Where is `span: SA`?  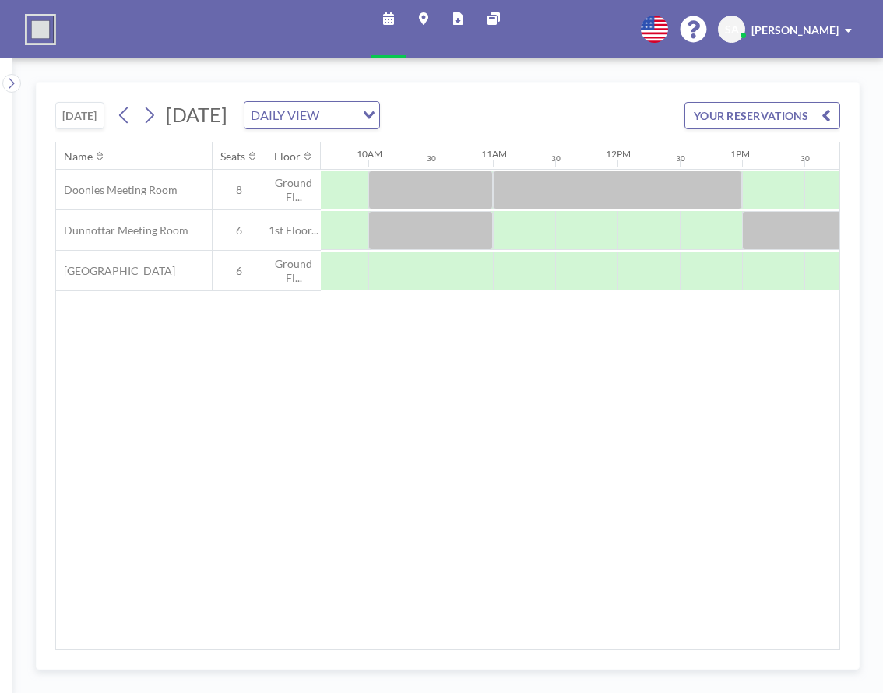 span: SA is located at coordinates (732, 30).